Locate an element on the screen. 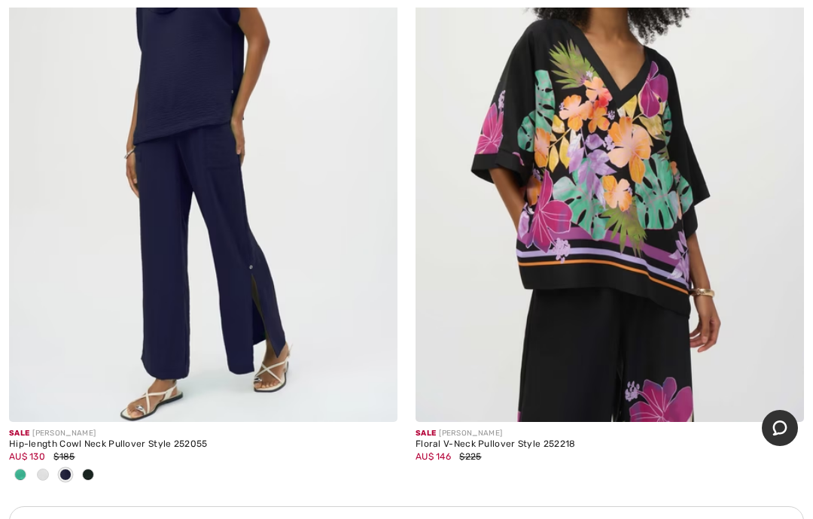 The width and height of the screenshot is (813, 519). div: Garden green is located at coordinates (20, 476).